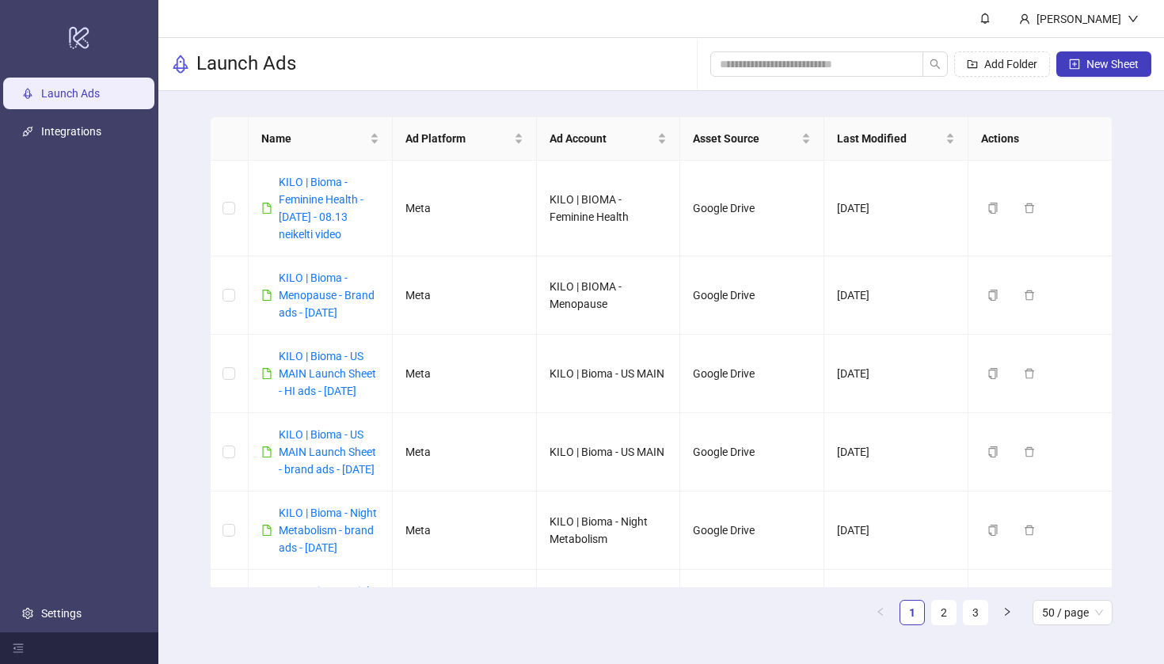  Describe the element at coordinates (70, 93) in the screenshot. I see `a: Launch Ads` at that location.